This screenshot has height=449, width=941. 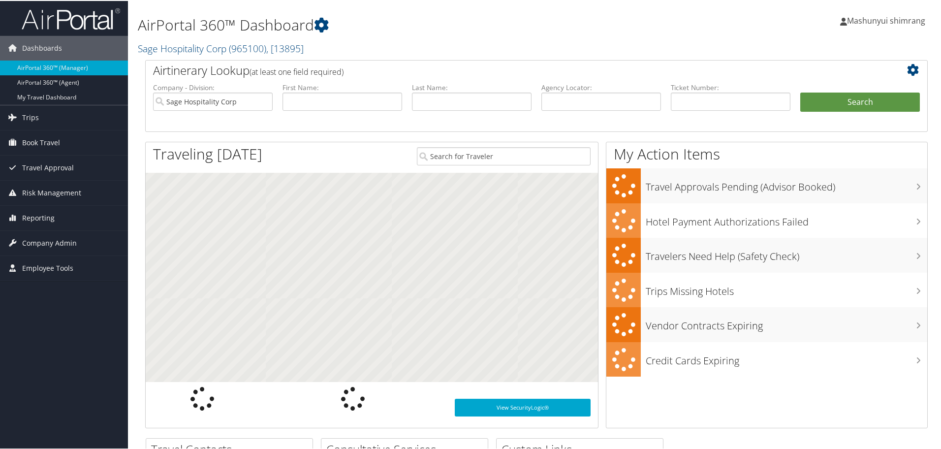 I want to click on a: Travel Approvals Pending (Advisor Booked), so click(x=767, y=185).